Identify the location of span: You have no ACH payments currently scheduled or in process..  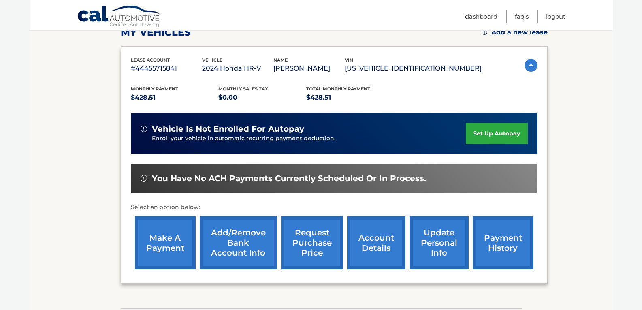
(289, 178).